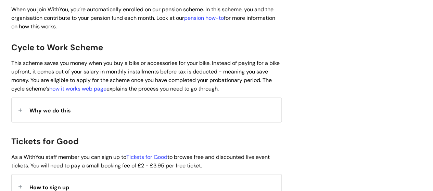  Describe the element at coordinates (145, 76) in the screenshot. I see `span: This scheme saves you money when you buy a bike or accessories for your bike. Instead of paying f...` at that location.